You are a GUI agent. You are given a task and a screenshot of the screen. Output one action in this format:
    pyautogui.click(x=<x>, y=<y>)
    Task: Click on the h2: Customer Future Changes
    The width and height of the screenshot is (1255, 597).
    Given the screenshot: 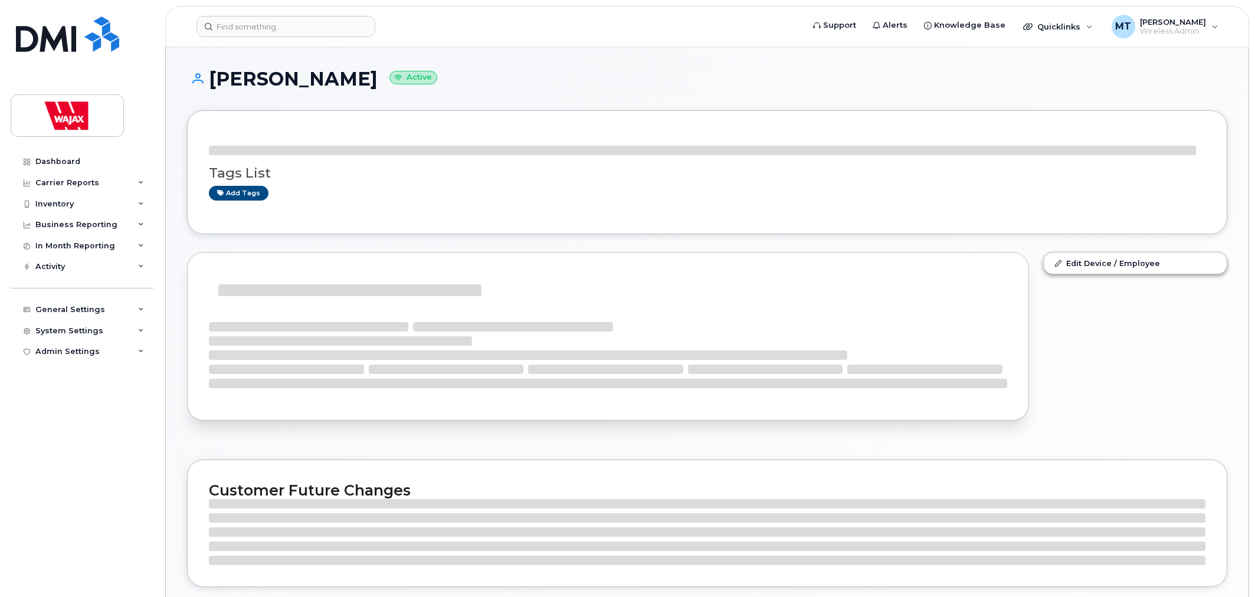 What is the action you would take?
    pyautogui.click(x=707, y=490)
    